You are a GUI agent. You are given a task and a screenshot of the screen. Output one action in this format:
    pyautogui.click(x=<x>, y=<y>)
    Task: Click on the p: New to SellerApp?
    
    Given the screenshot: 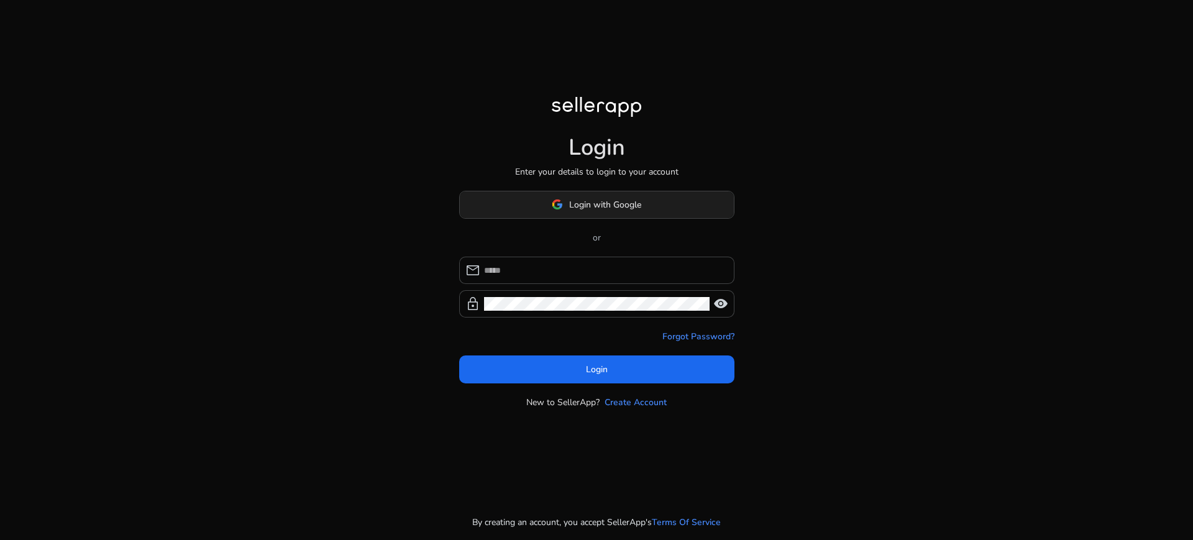 What is the action you would take?
    pyautogui.click(x=563, y=402)
    